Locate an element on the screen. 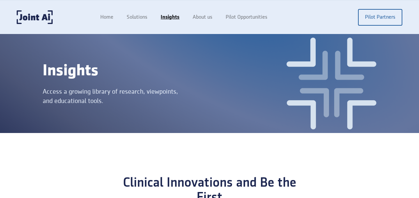 The height and width of the screenshot is (198, 419). a: Solutions is located at coordinates (137, 17).